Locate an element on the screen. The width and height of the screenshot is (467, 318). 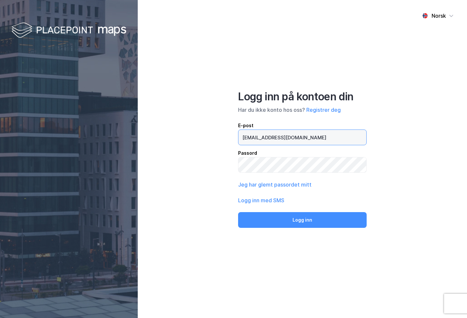
div: Logg inn på kontoen din is located at coordinates (303, 97).